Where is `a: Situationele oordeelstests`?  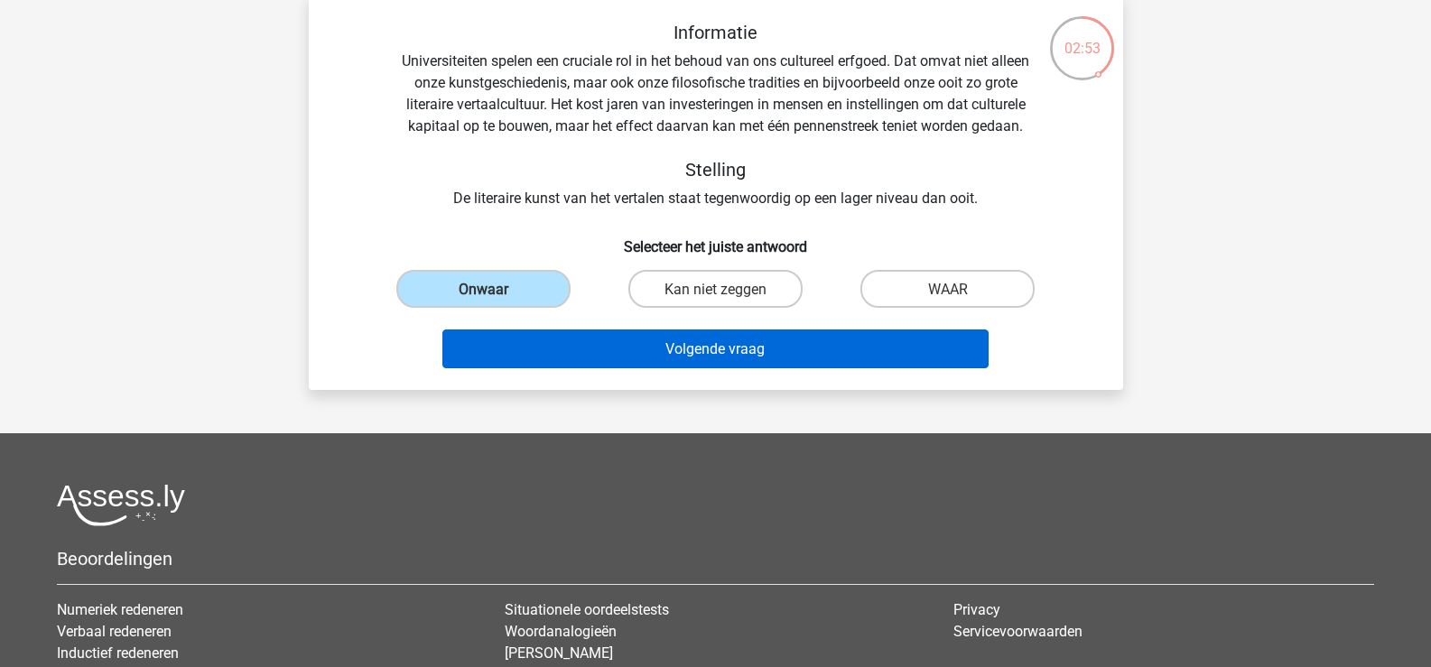 a: Situationele oordeelstests is located at coordinates (587, 609).